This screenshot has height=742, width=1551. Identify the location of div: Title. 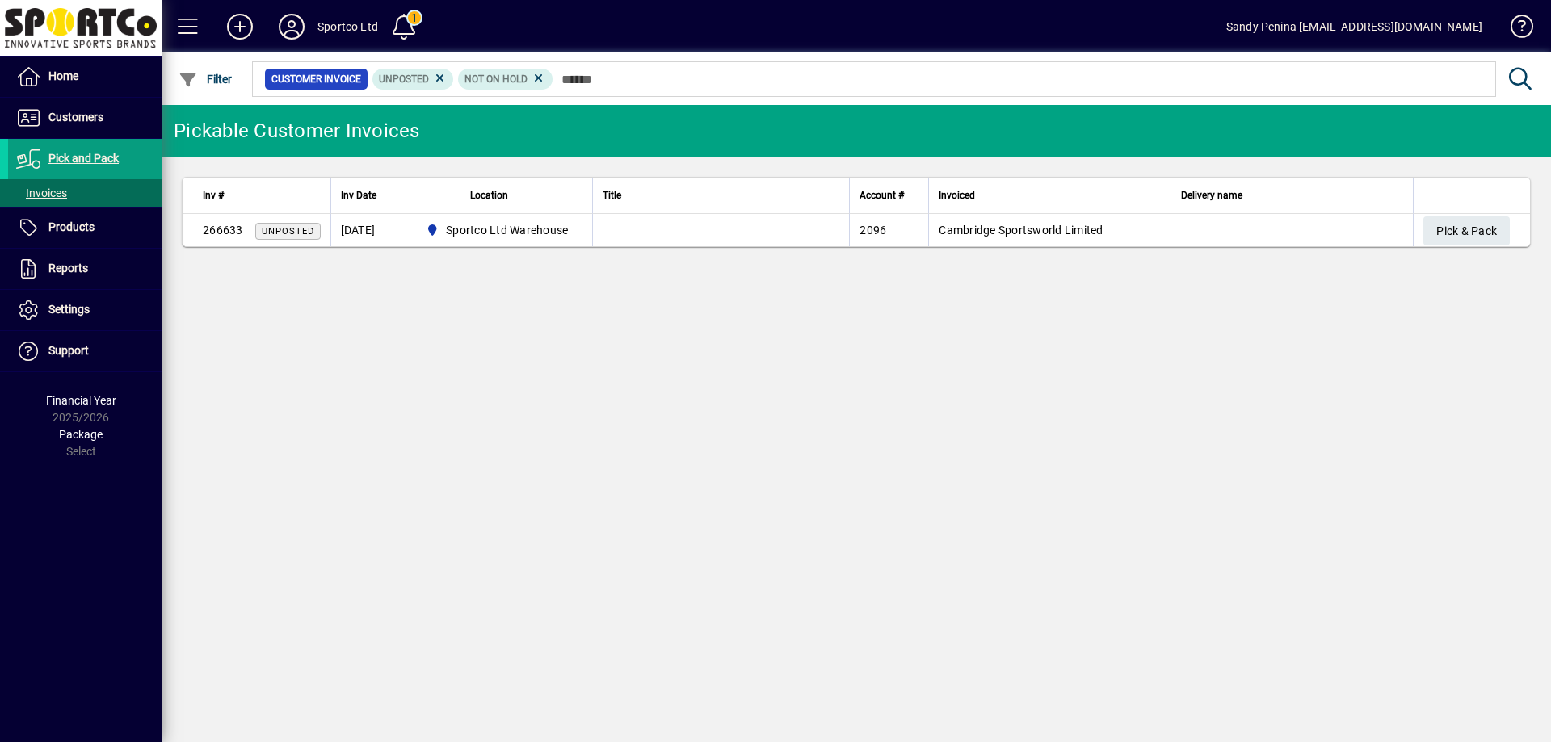
(721, 195).